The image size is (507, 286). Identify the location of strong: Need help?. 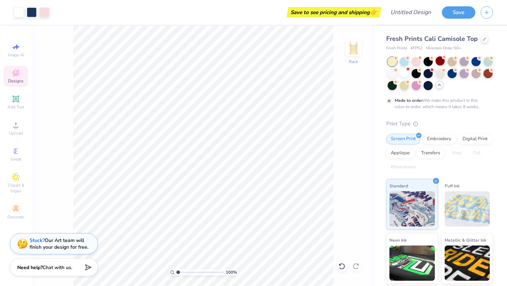
(30, 267).